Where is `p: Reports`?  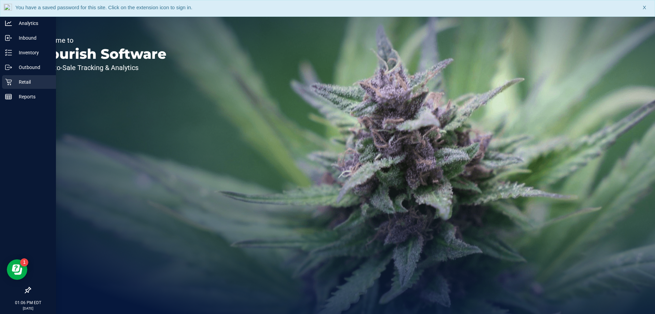 p: Reports is located at coordinates (32, 97).